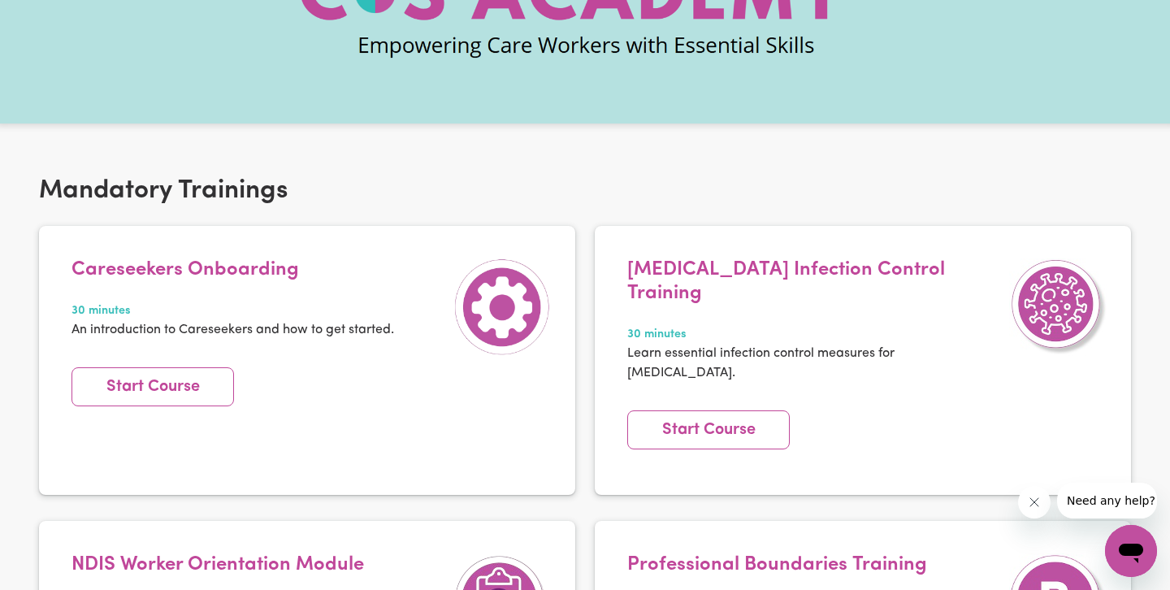 The height and width of the screenshot is (590, 1170). Describe the element at coordinates (814, 565) in the screenshot. I see `h4: Professional Boundaries Training` at that location.